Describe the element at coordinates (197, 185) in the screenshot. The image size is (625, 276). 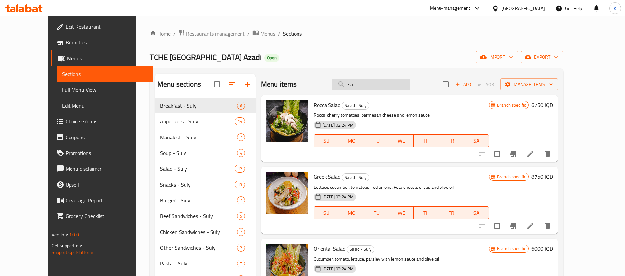
I see `div: Snacks - Suly` at that location.